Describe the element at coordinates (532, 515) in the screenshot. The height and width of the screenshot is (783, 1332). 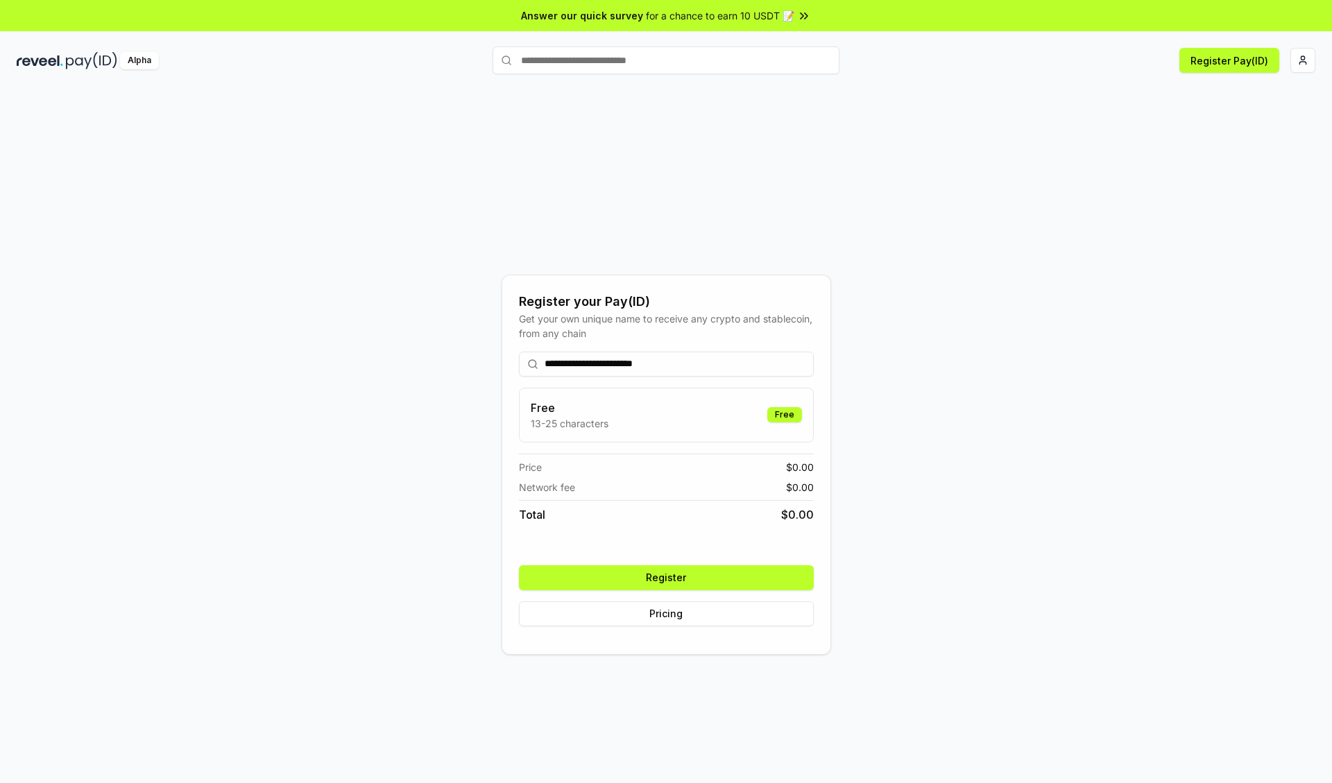
I see `span: Total` at that location.